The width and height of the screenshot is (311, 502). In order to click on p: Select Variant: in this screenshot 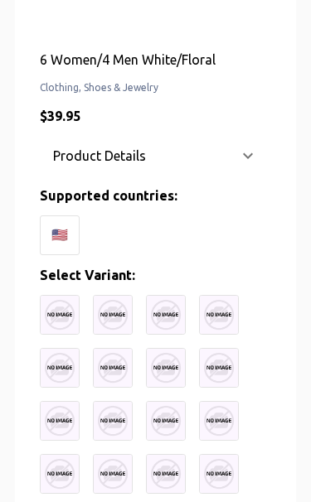, I will do `click(155, 275)`.